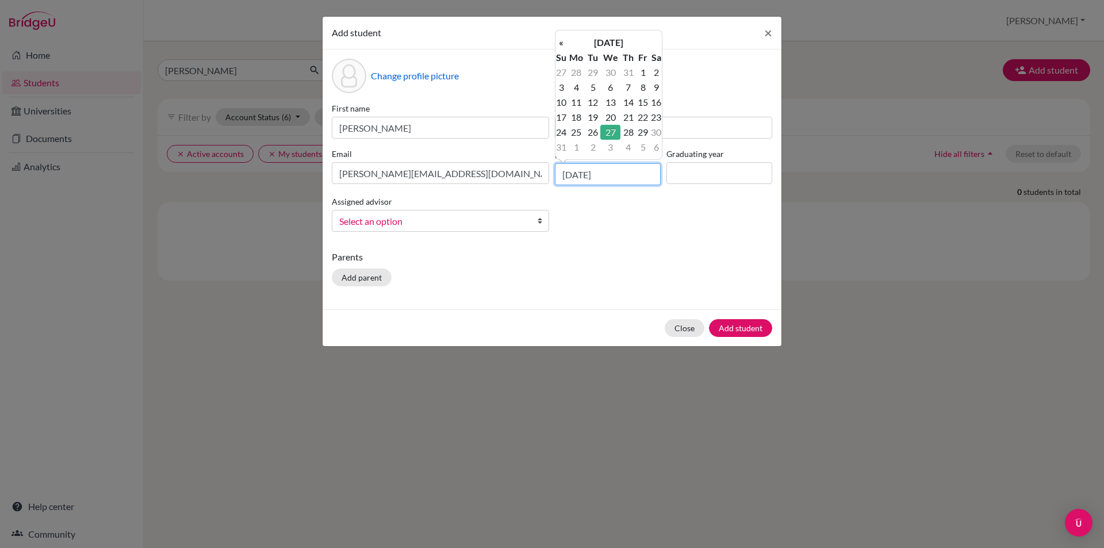 This screenshot has height=548, width=1104. I want to click on input: dd/mm/yyyy, so click(608, 174).